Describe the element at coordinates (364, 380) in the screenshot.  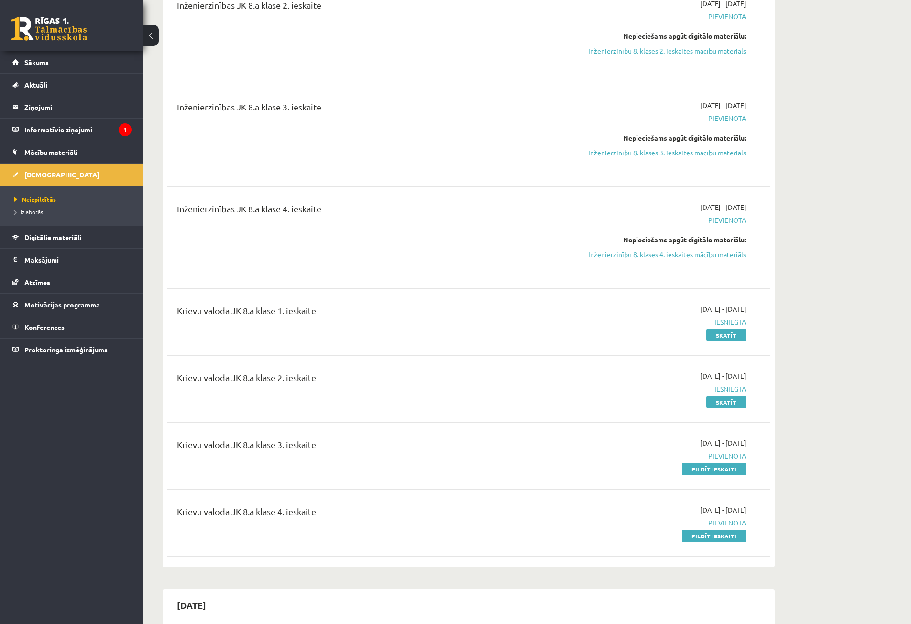
I see `div: Krievu valoda JK 8.a klase 2. ieskaite` at that location.